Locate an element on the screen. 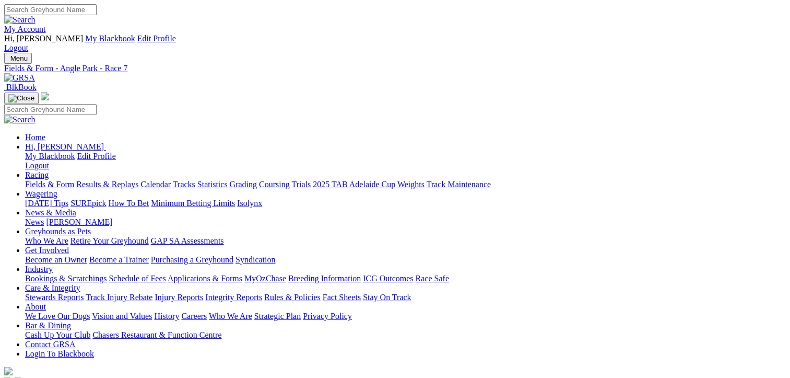  a: Track Injury Rebate is located at coordinates (119, 297).